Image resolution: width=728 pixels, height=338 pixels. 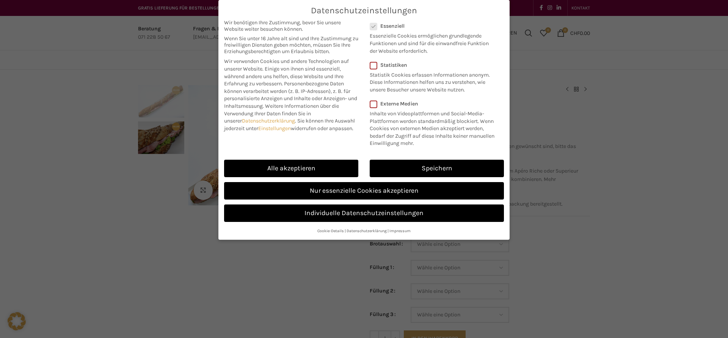 I want to click on a: Individuelle Datenschutzeinstellungen, so click(x=364, y=213).